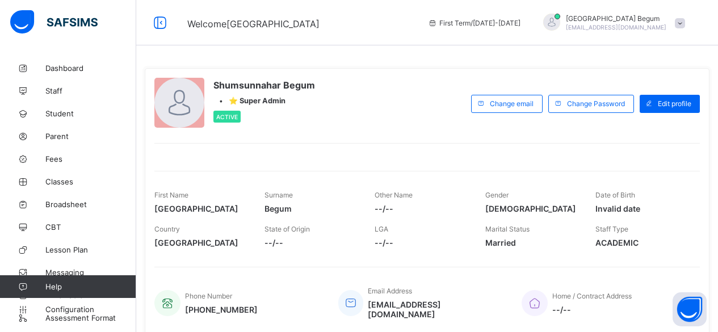  What do you see at coordinates (390, 291) in the screenshot?
I see `span: Email Address` at bounding box center [390, 291].